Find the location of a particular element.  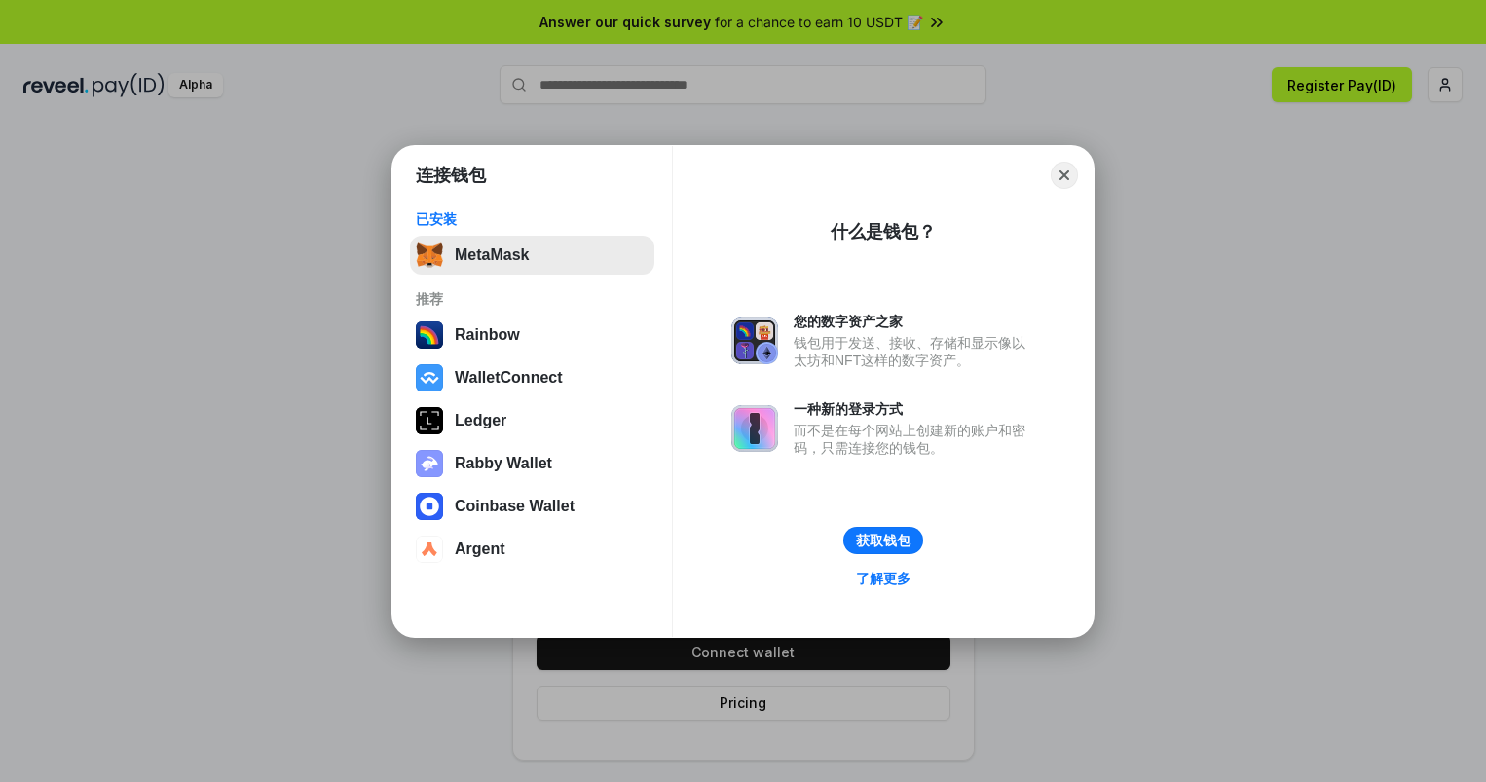

div: Ledger is located at coordinates (480, 421).